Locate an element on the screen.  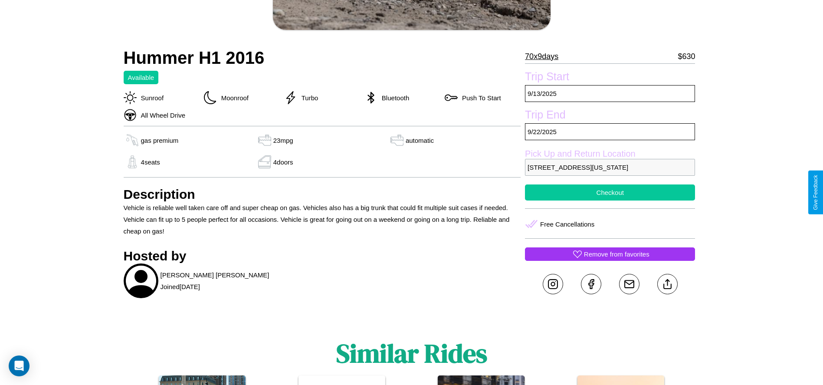
h1: Similar Rides is located at coordinates (412, 353).